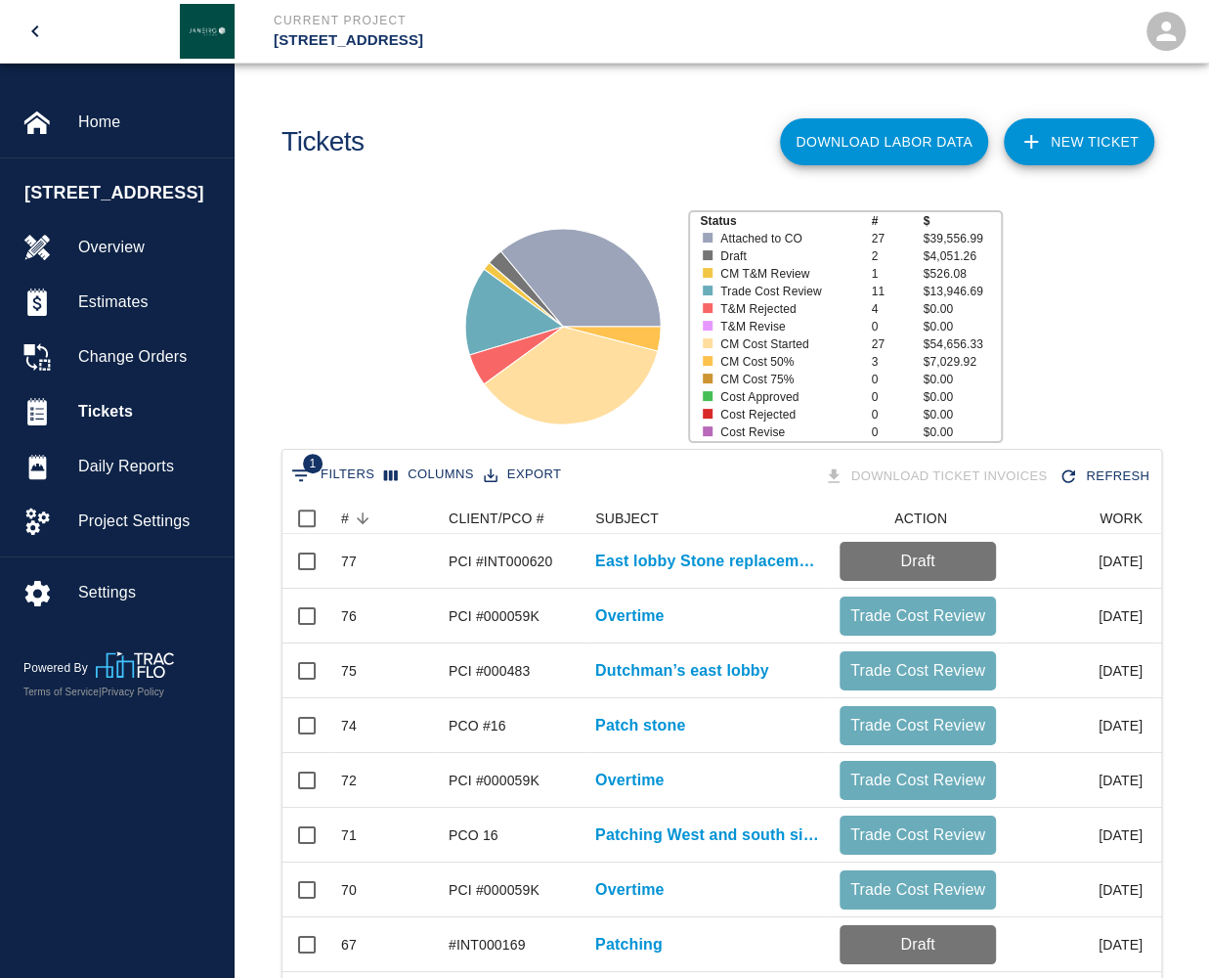 This screenshot has width=1209, height=978. I want to click on div: PCO #16, so click(477, 725).